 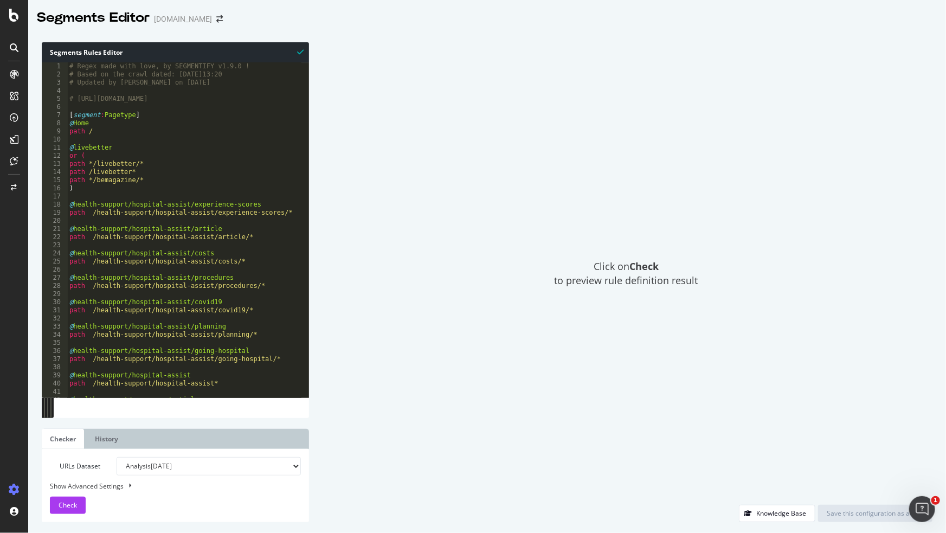 What do you see at coordinates (55, 156) in the screenshot?
I see `div: 12` at bounding box center [55, 156].